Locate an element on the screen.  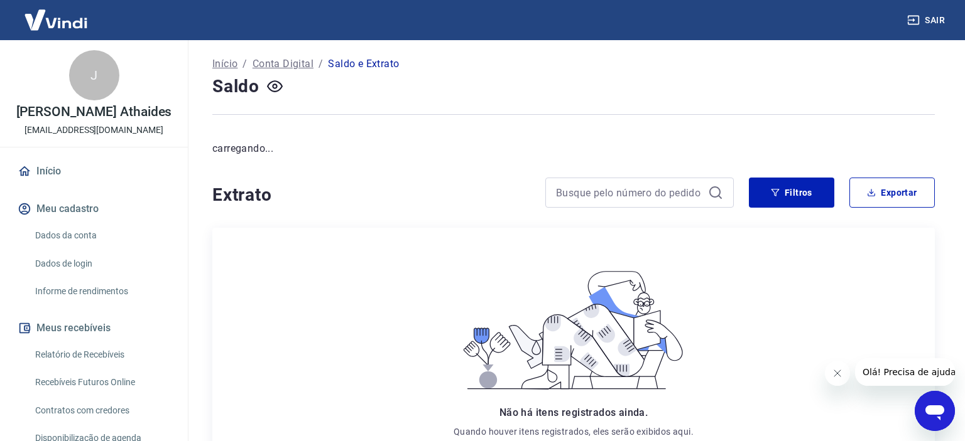
button: Meus recebíveis is located at coordinates (94, 328).